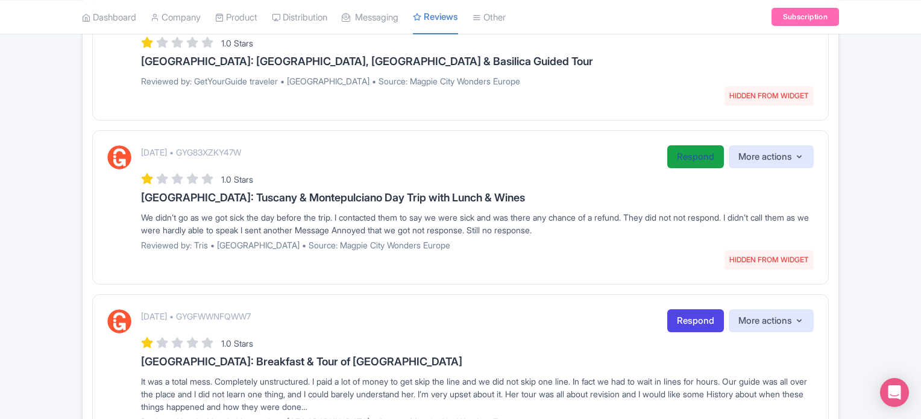 The image size is (921, 419). Describe the element at coordinates (477, 394) in the screenshot. I see `div: It was a total mess. Completely unstructured. I paid a lot of money to get skip the line and we d...` at that location.